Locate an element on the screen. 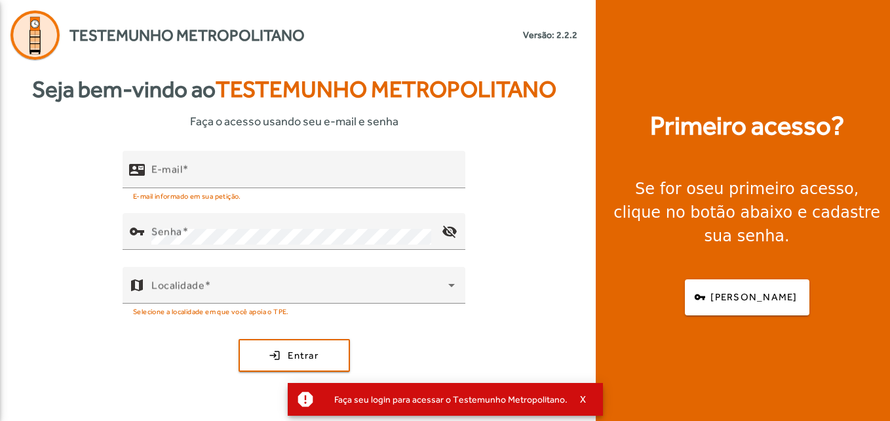 Image resolution: width=890 pixels, height=421 pixels. mat-label: Localidade is located at coordinates (178, 284).